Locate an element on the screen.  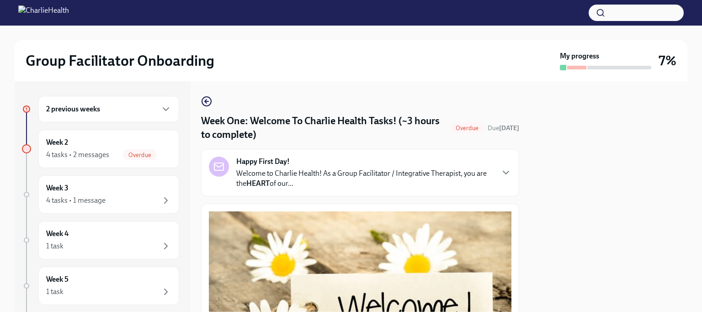
div: 2 previous weeks is located at coordinates (109, 109).